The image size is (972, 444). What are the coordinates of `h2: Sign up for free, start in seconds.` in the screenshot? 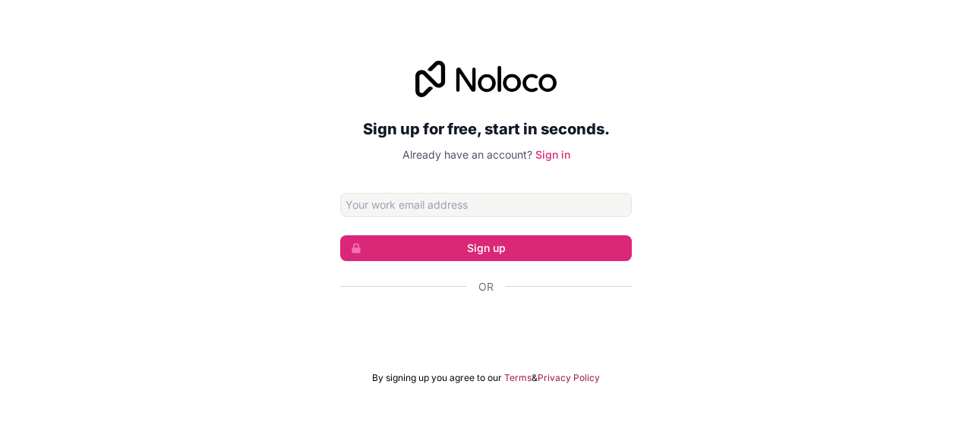 It's located at (486, 129).